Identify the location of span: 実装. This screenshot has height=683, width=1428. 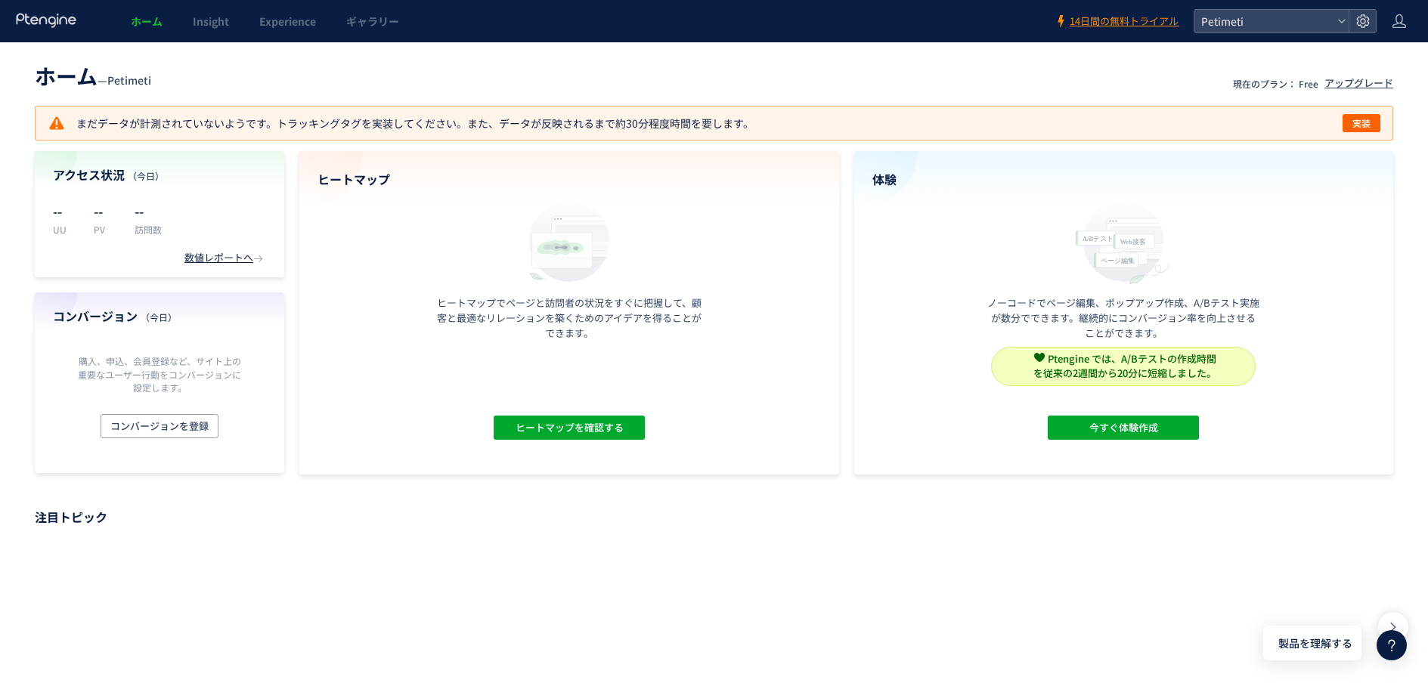
(1361, 123).